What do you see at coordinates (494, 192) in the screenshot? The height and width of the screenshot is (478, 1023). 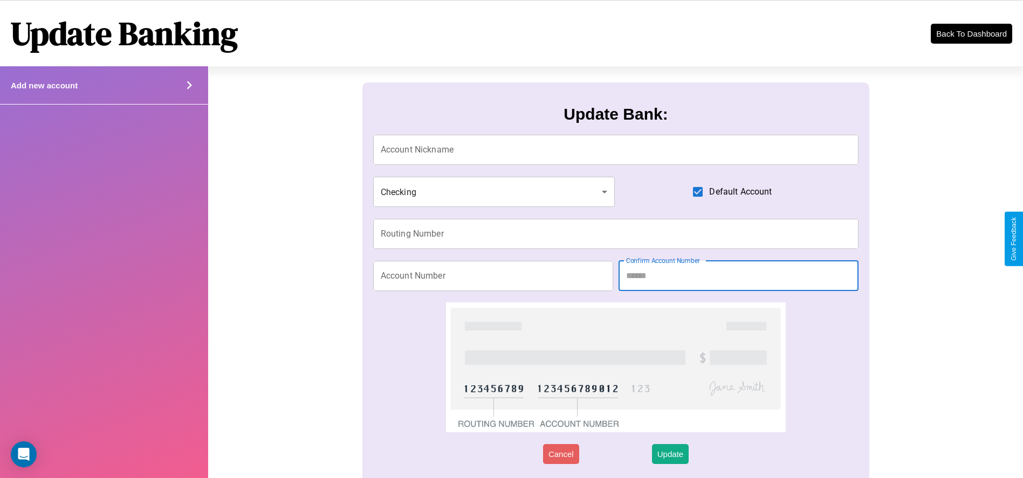 I see `div: Checking` at bounding box center [494, 192].